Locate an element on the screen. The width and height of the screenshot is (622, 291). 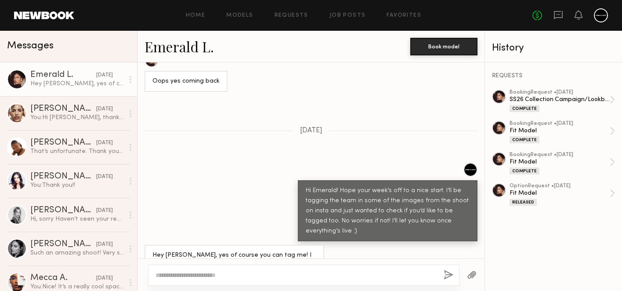
div: That’s unfortunate. Thank you for the well wish, hope to work with you in the future. is located at coordinates (77, 151).